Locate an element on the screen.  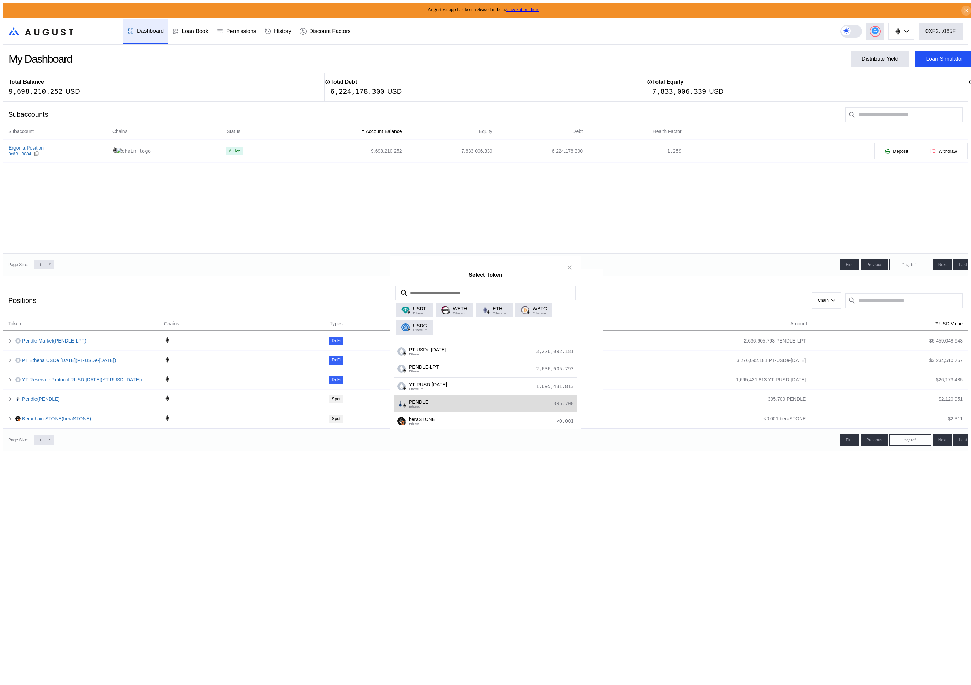
div: $ 6,459,048.943 is located at coordinates (946, 341).